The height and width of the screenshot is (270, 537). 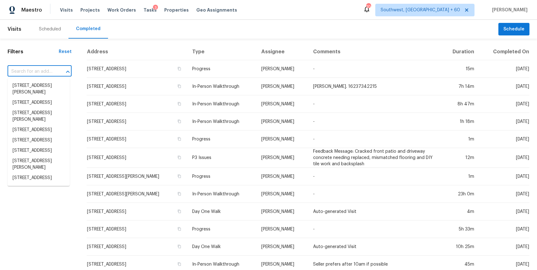 What do you see at coordinates (150, 10) in the screenshot?
I see `span: Tasks` at bounding box center [150, 10].